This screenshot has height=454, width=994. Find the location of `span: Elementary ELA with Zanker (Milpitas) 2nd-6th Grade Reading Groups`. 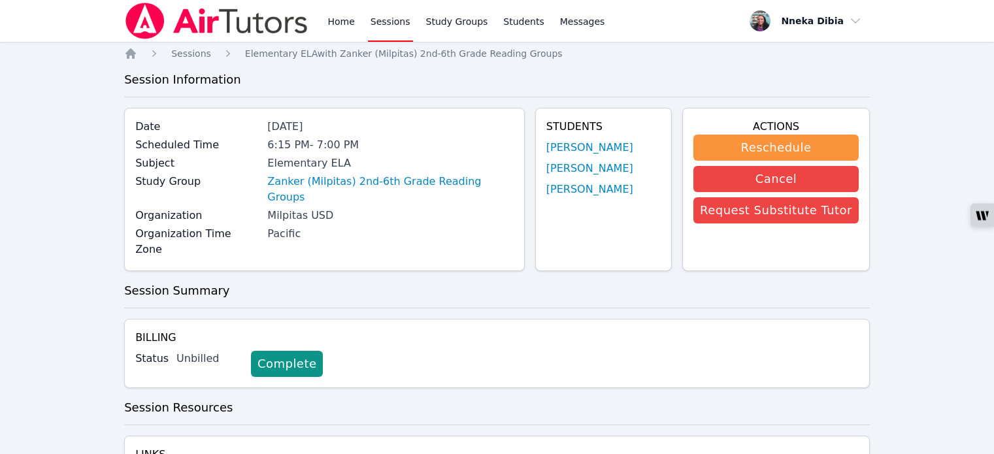

span: Elementary ELA with Zanker (Milpitas) 2nd-6th Grade Reading Groups is located at coordinates (404, 54).